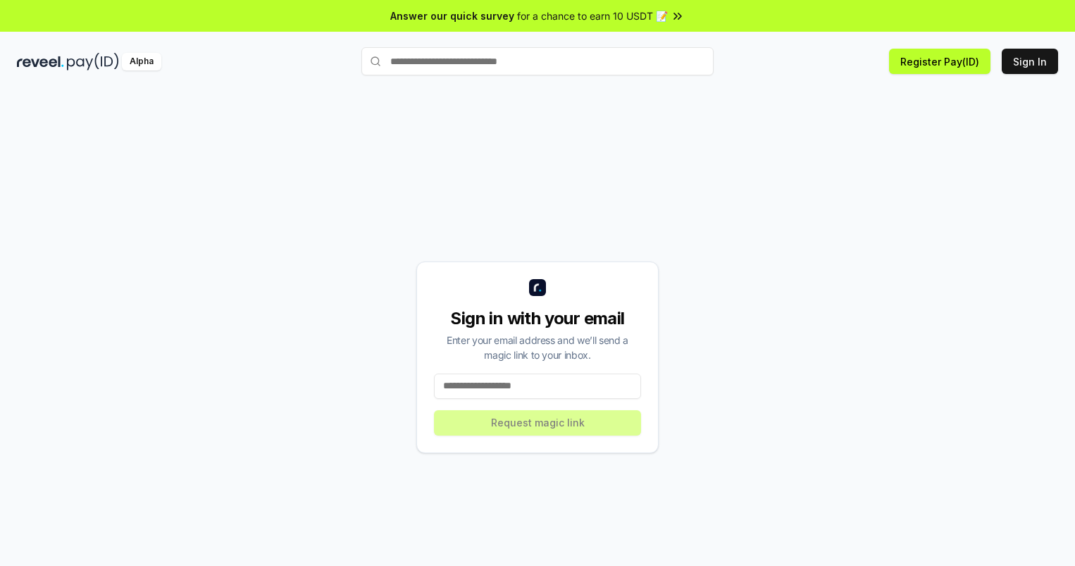  I want to click on div: Sign in with your email, so click(538, 318).